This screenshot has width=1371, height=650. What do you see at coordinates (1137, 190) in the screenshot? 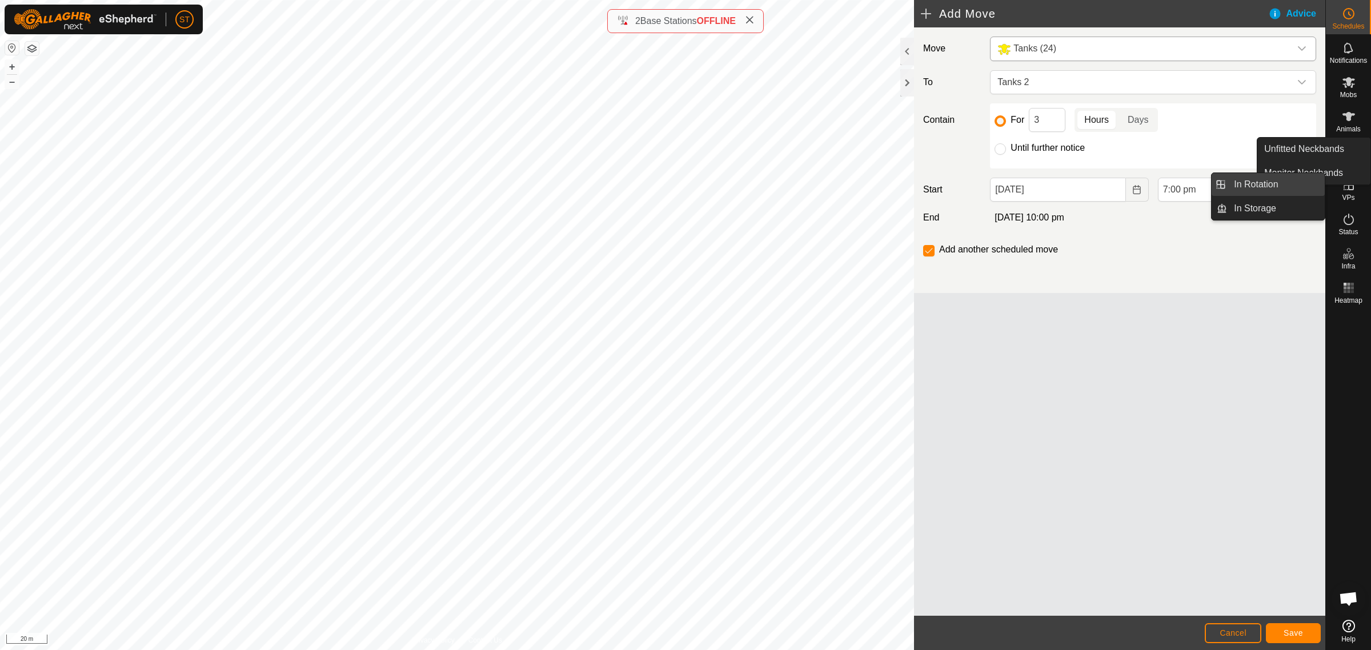
I see `button: Choose Date` at bounding box center [1137, 190].